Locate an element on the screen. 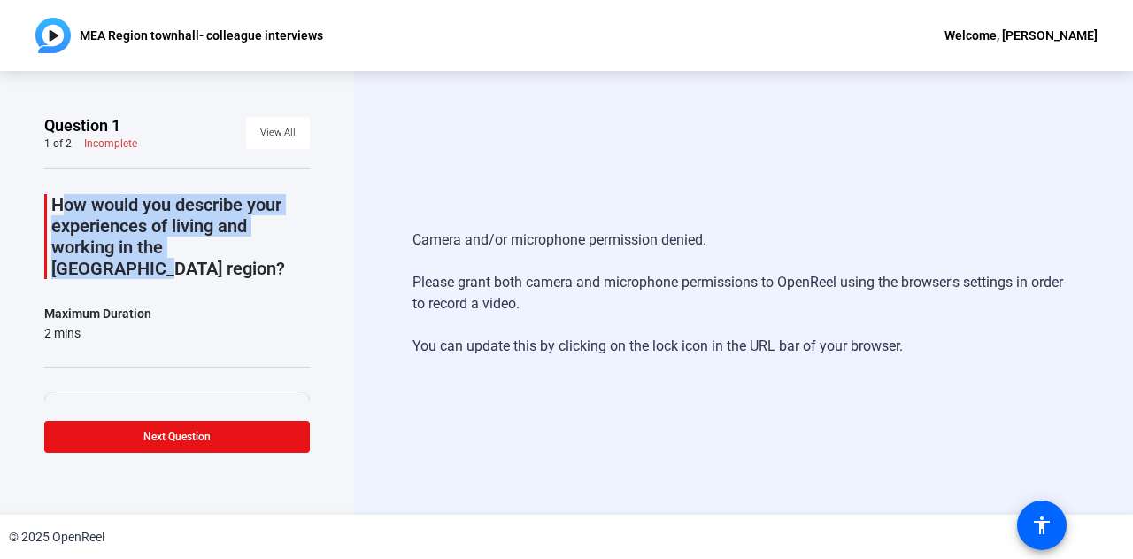 The height and width of the screenshot is (559, 1133). p: MEA Region townhall- colleague interviews is located at coordinates (201, 35).